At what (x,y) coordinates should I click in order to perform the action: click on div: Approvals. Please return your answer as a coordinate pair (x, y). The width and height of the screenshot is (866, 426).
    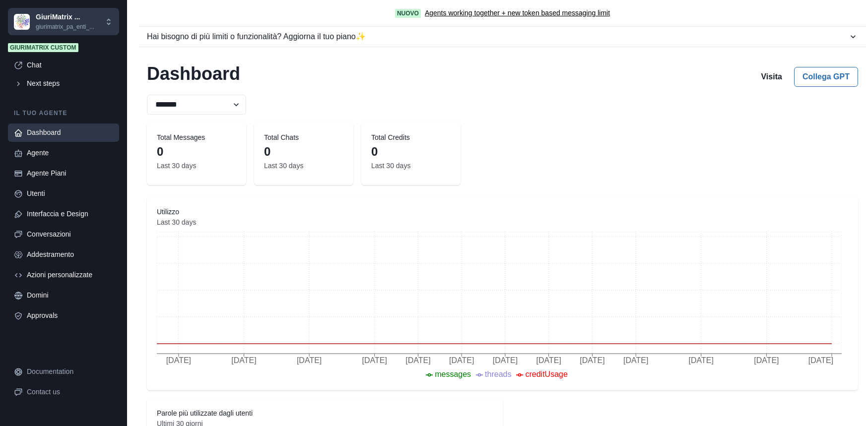
    Looking at the image, I should click on (70, 316).